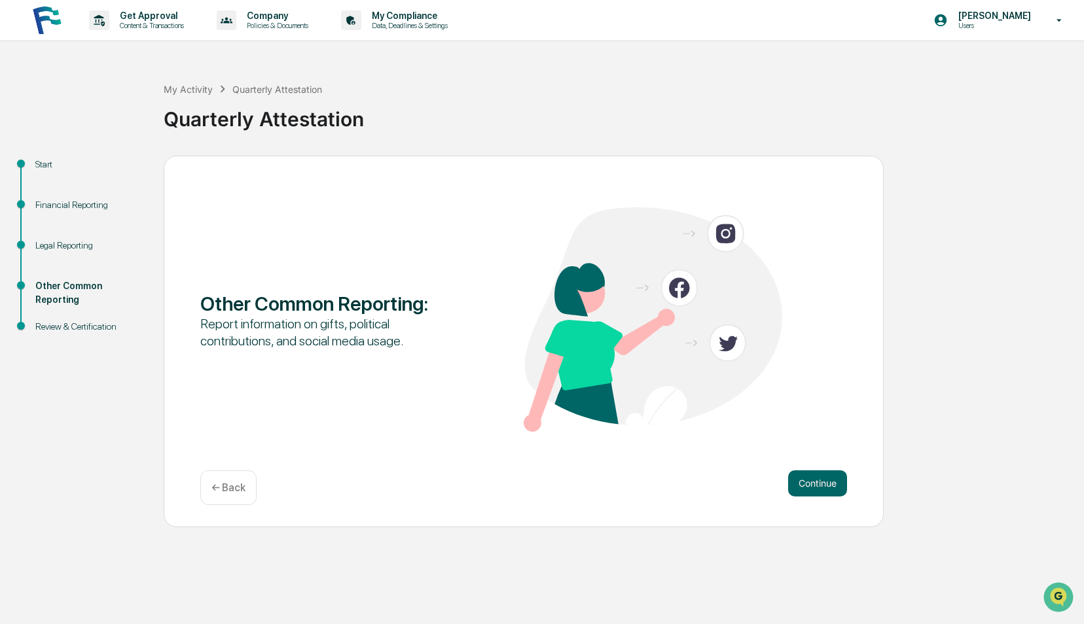 The width and height of the screenshot is (1084, 624). Describe the element at coordinates (89, 205) in the screenshot. I see `div: Financial Reporting` at that location.